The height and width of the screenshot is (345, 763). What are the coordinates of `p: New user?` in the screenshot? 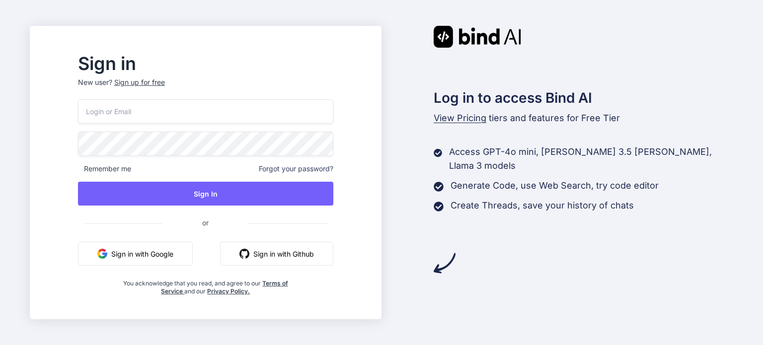 It's located at (206, 88).